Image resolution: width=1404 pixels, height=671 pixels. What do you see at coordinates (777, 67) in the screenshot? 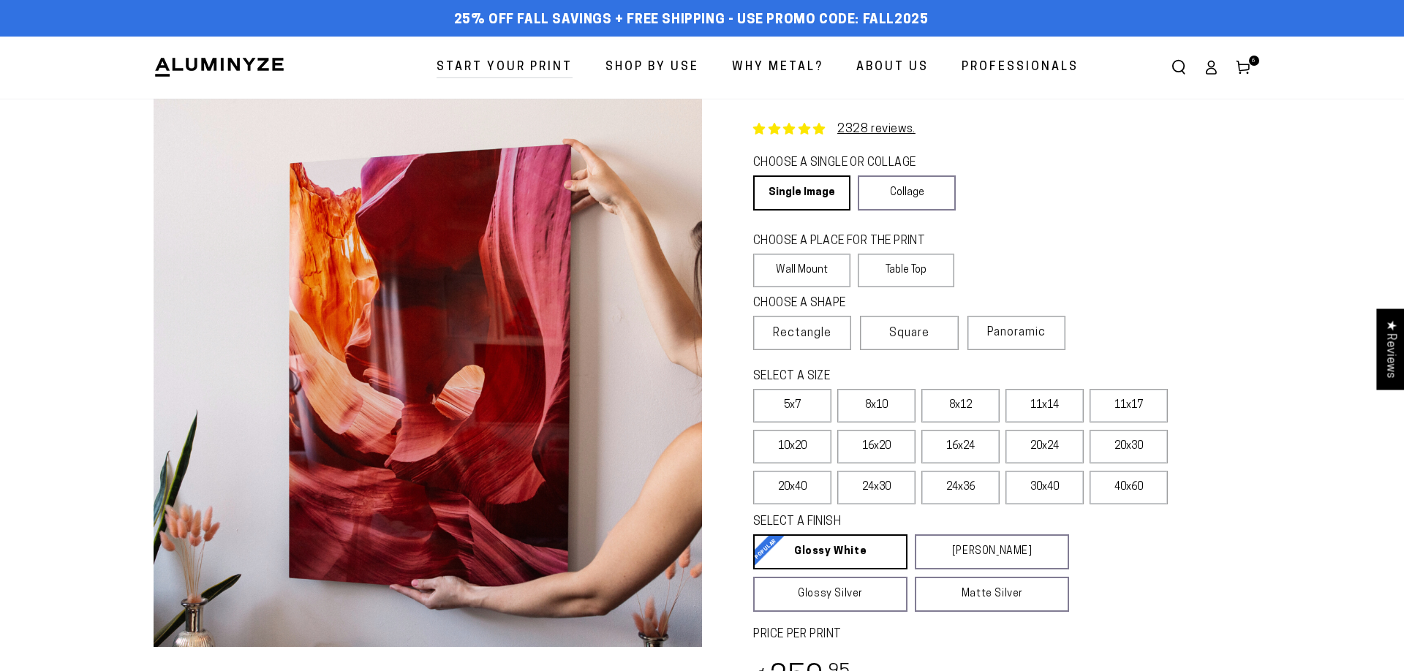
I see `span: Why Metal?` at bounding box center [777, 67].